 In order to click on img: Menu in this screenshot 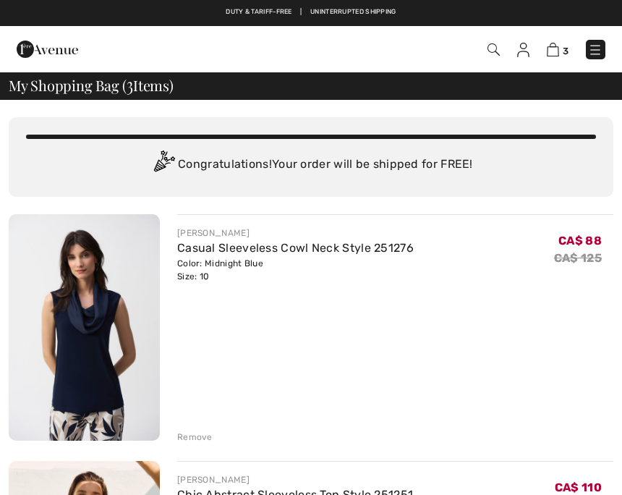, I will do `click(595, 50)`.